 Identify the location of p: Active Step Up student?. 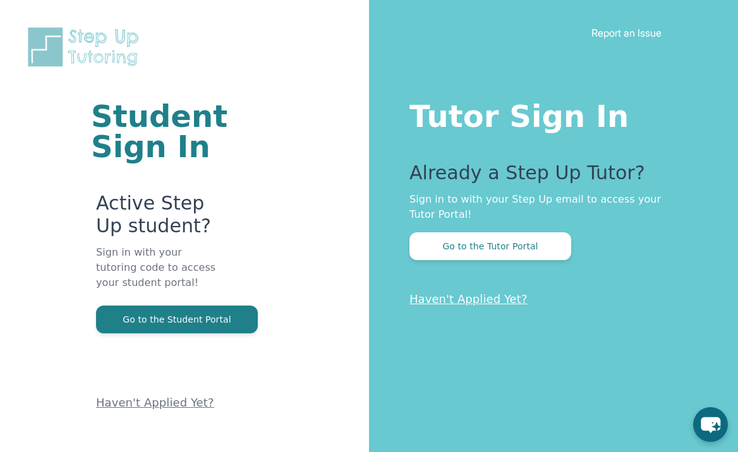
(157, 219).